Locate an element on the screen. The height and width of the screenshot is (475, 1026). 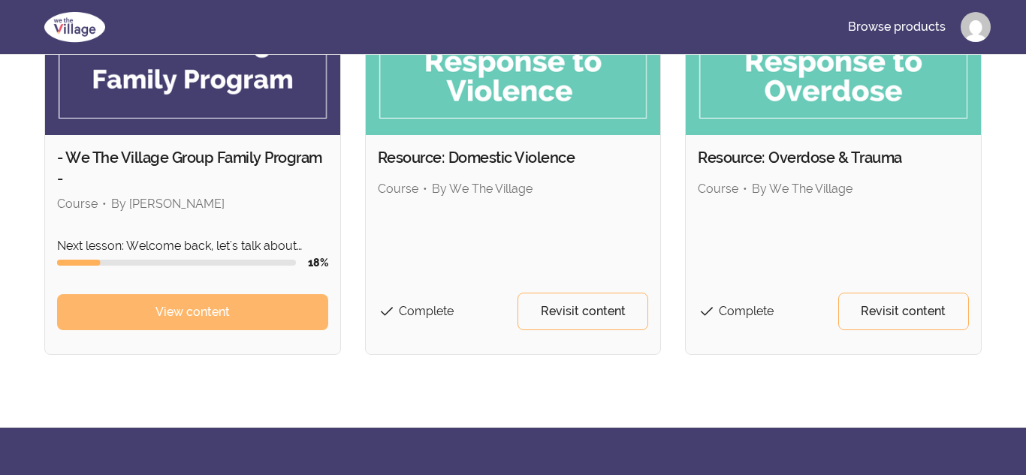
h2: - We The Village Group Family Program - is located at coordinates (192, 168).